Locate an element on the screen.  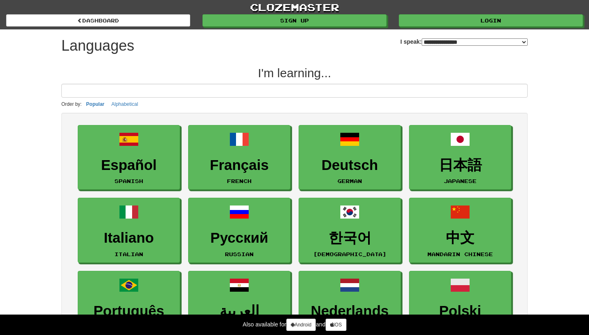
small: Italian is located at coordinates (129, 254).